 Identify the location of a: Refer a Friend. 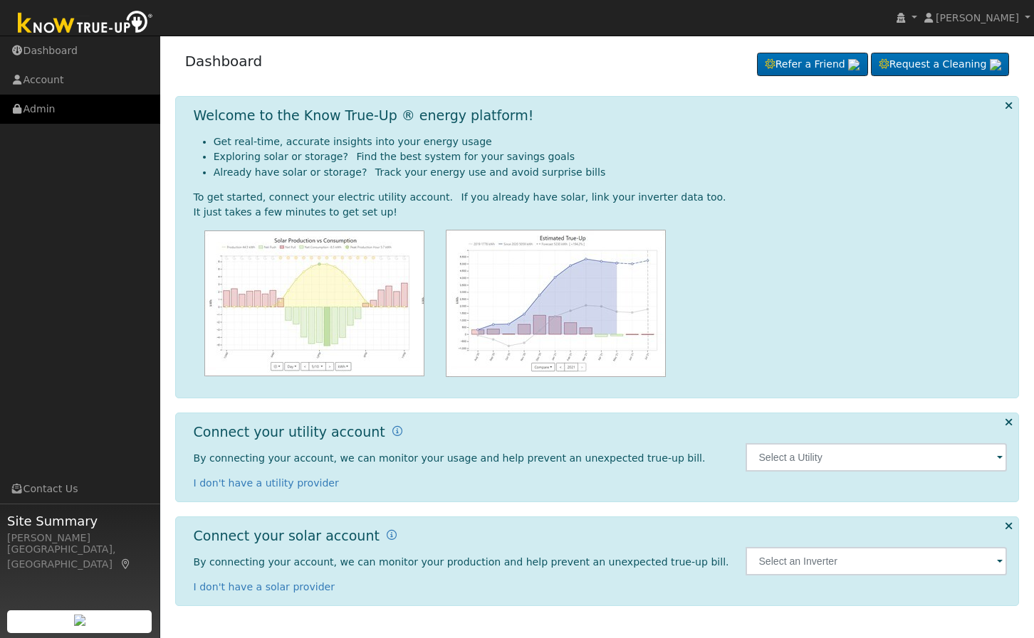
(812, 65).